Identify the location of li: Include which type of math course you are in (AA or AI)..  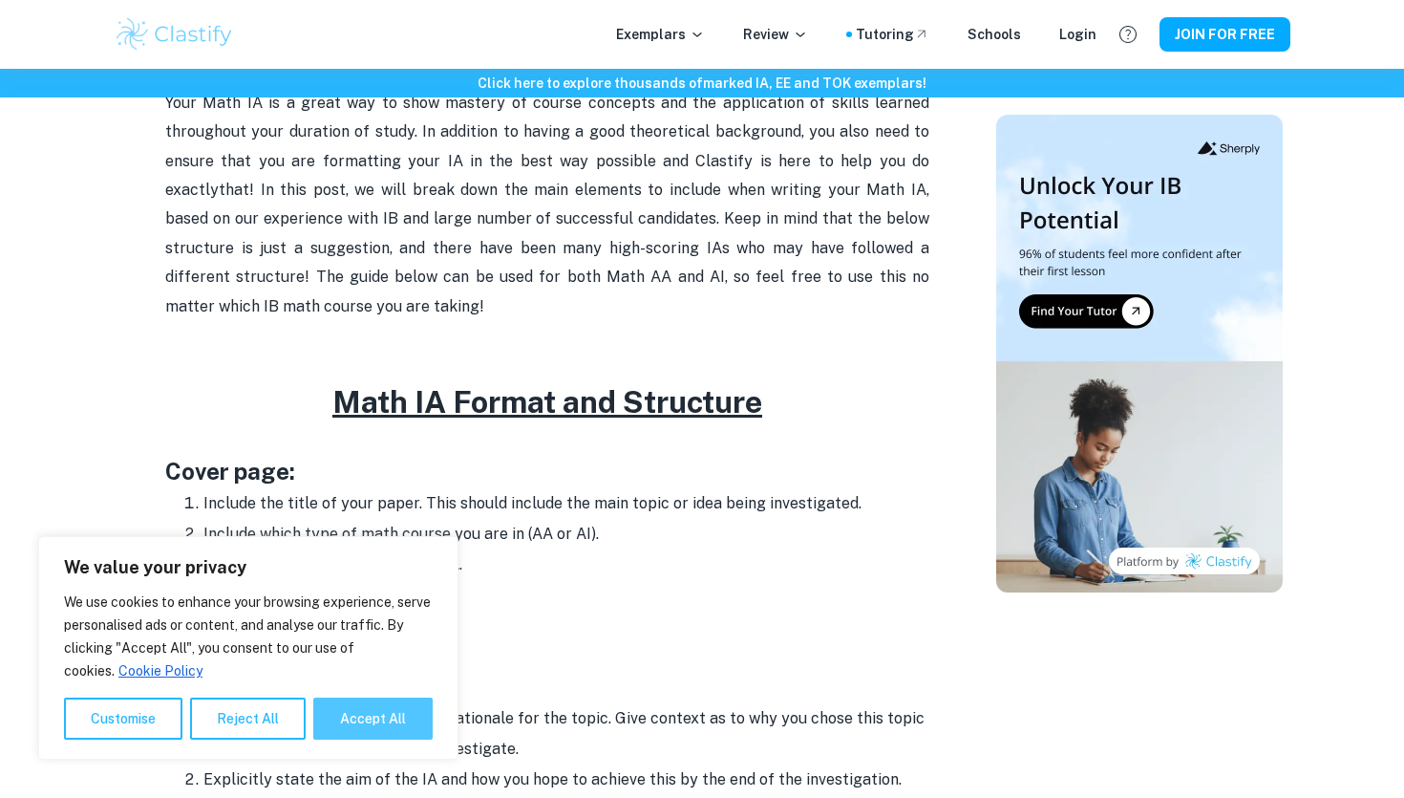
(566, 534).